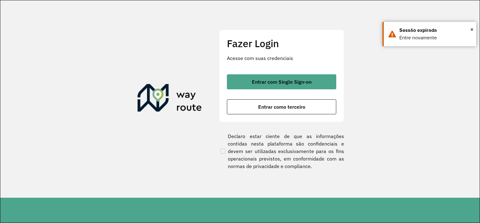  Describe the element at coordinates (282, 82) in the screenshot. I see `span: Entrar com Single Sign-on` at that location.